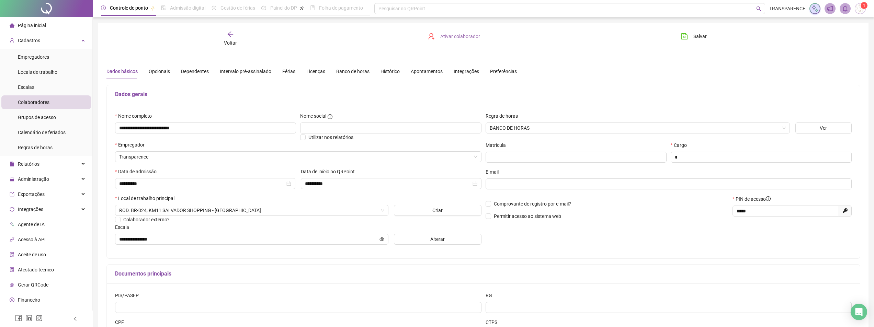 Image resolution: width=874 pixels, height=327 pixels. I want to click on button: Ver, so click(823, 128).